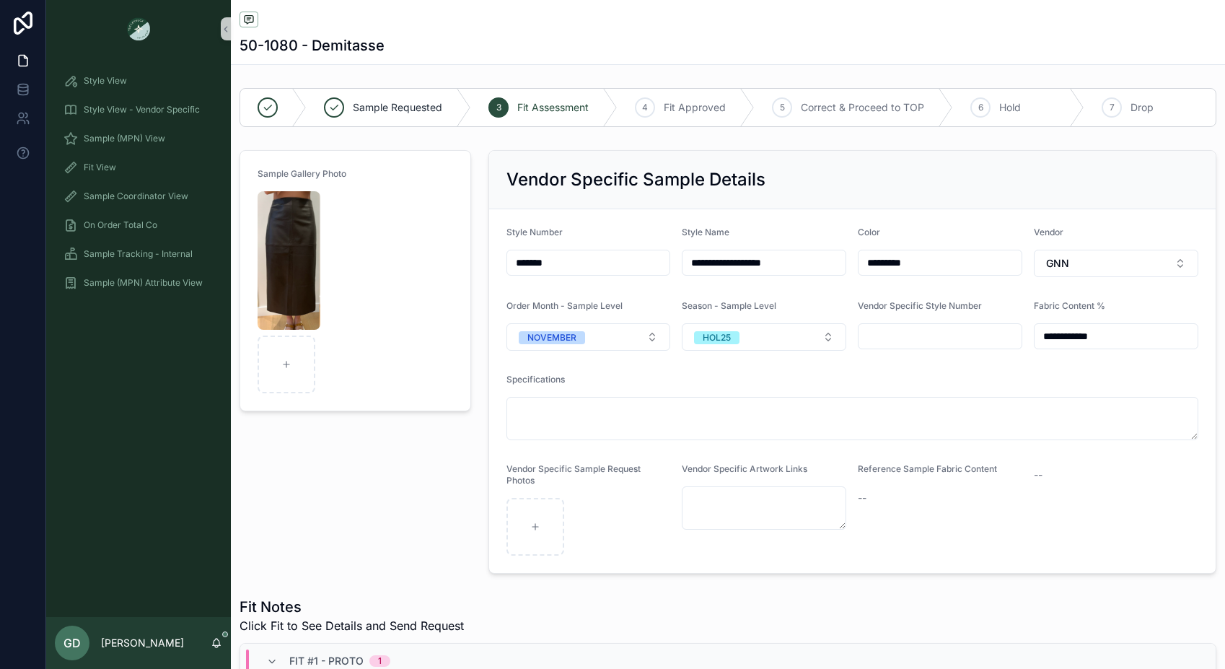 The image size is (1225, 669). I want to click on span: Vendor Specific Artwork Links, so click(744, 468).